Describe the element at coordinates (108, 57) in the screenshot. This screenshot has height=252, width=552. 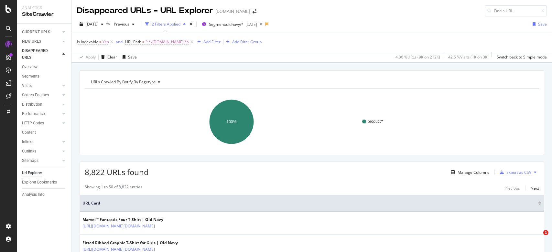
I see `button: Clear` at that location.